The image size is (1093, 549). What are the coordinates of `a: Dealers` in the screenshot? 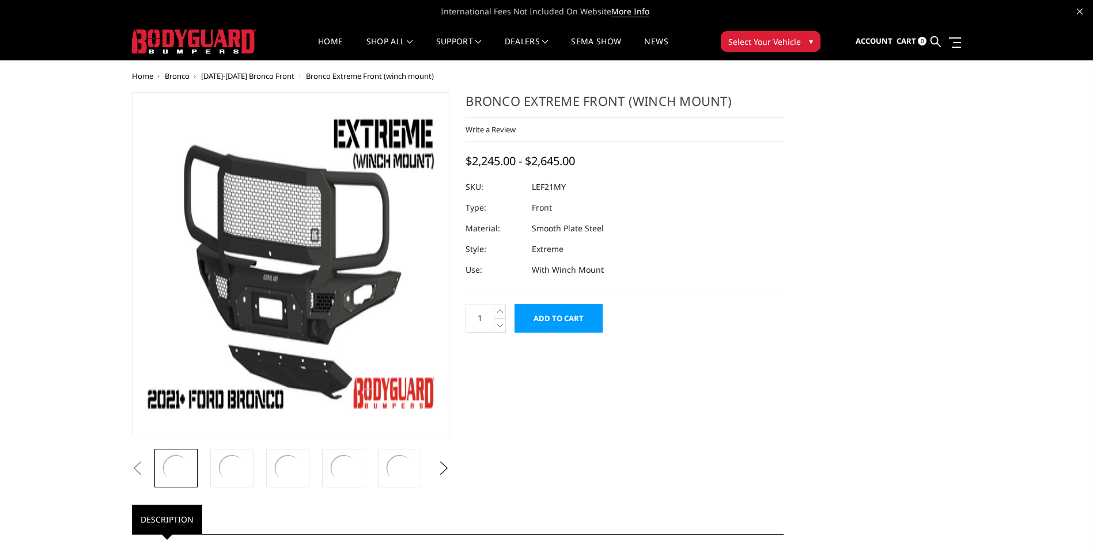 It's located at (526, 48).